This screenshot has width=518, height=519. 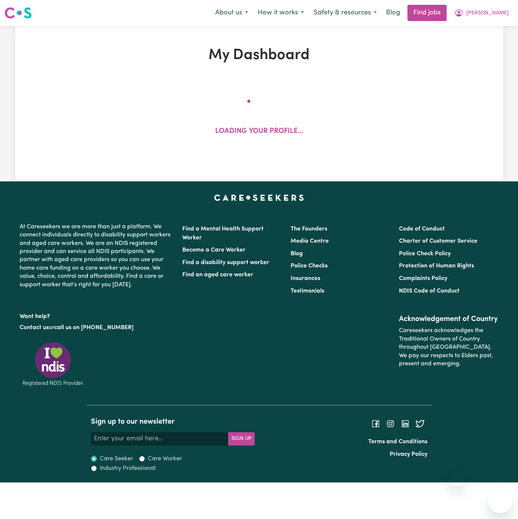 What do you see at coordinates (436, 266) in the screenshot?
I see `a: Protection of Human Rights` at bounding box center [436, 266].